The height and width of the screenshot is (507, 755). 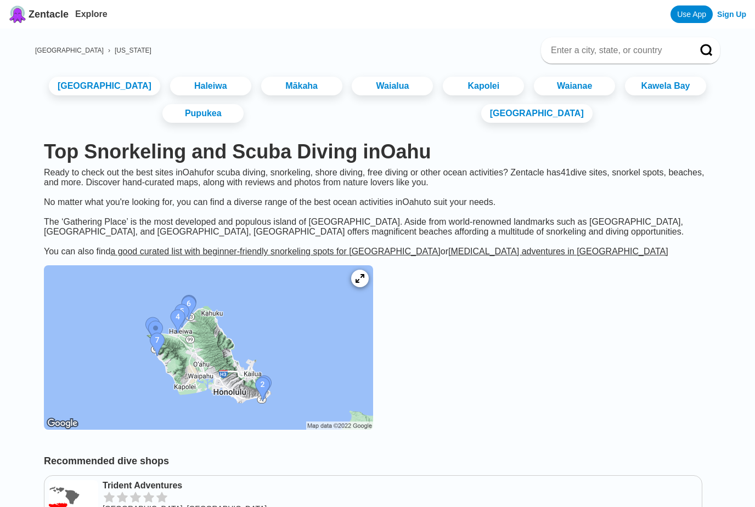 I want to click on a: Kapolei, so click(x=483, y=86).